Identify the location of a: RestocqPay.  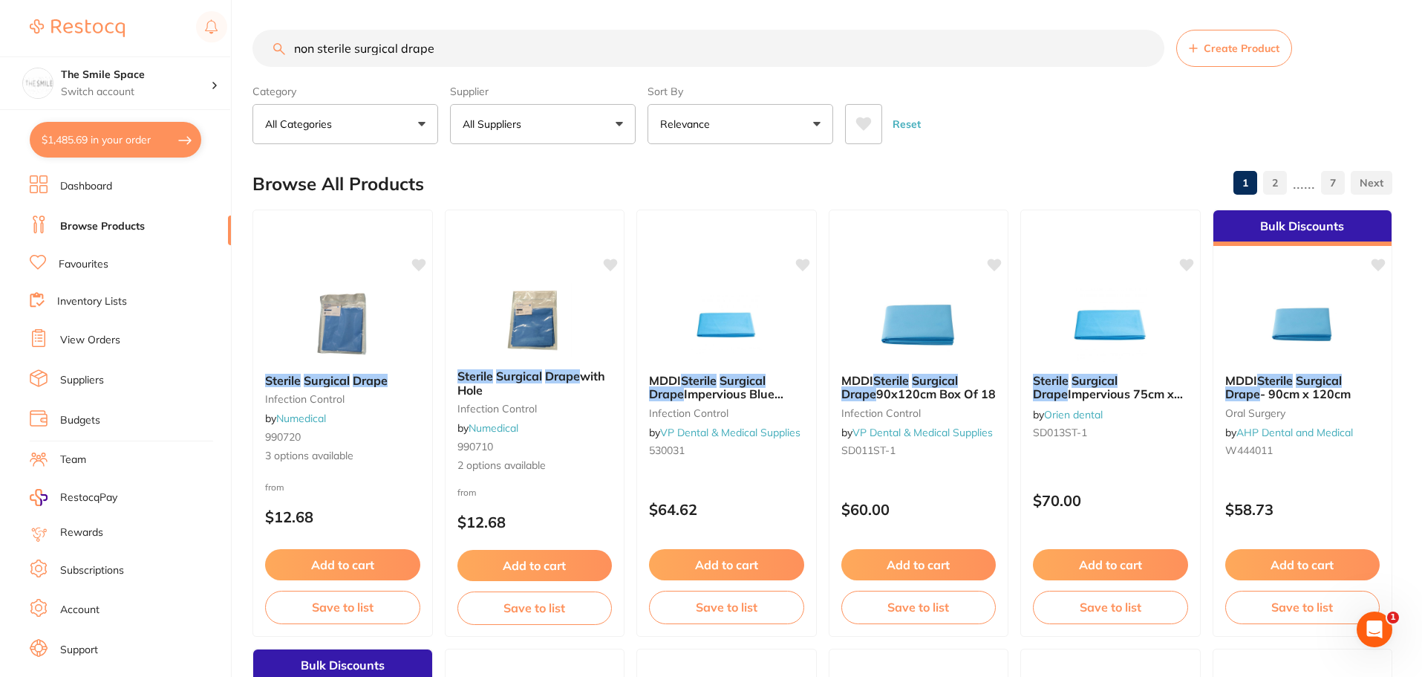
(74, 497).